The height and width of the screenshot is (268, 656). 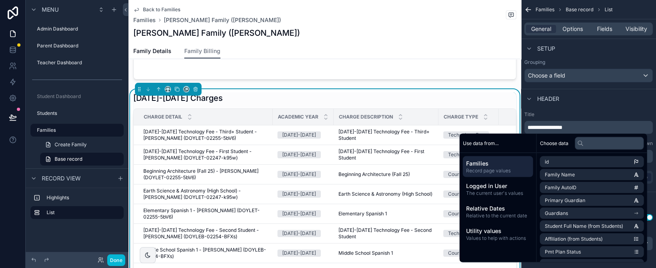 I want to click on a: Family Billing, so click(x=202, y=51).